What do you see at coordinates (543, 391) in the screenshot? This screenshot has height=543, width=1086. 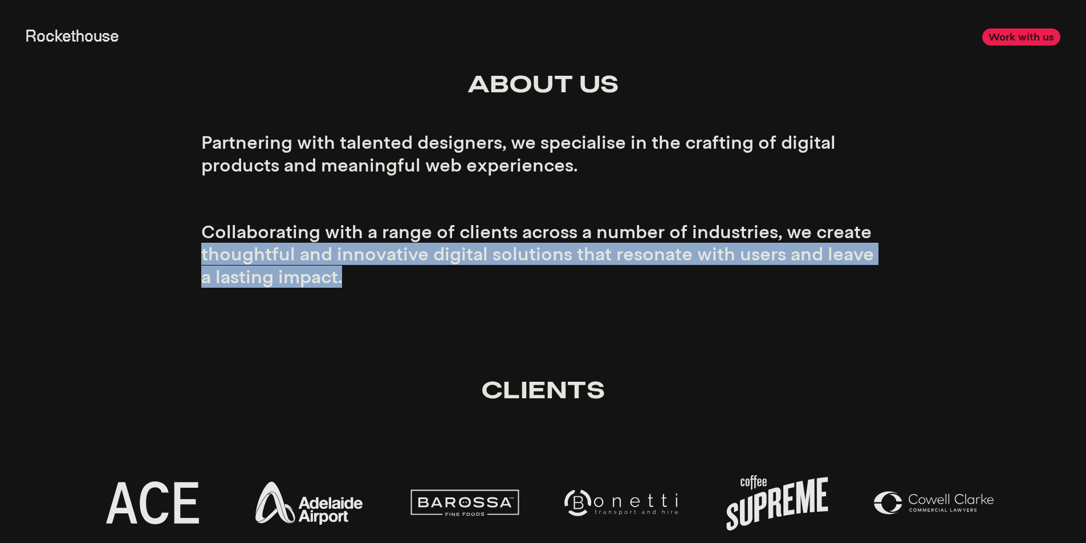 I see `span: Clients` at bounding box center [543, 391].